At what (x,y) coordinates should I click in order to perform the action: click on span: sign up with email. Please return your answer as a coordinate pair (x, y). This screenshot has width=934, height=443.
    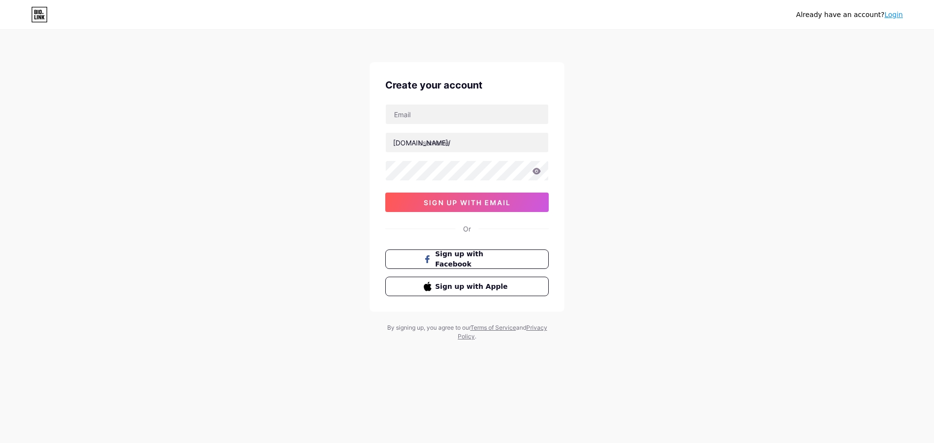
    Looking at the image, I should click on (467, 202).